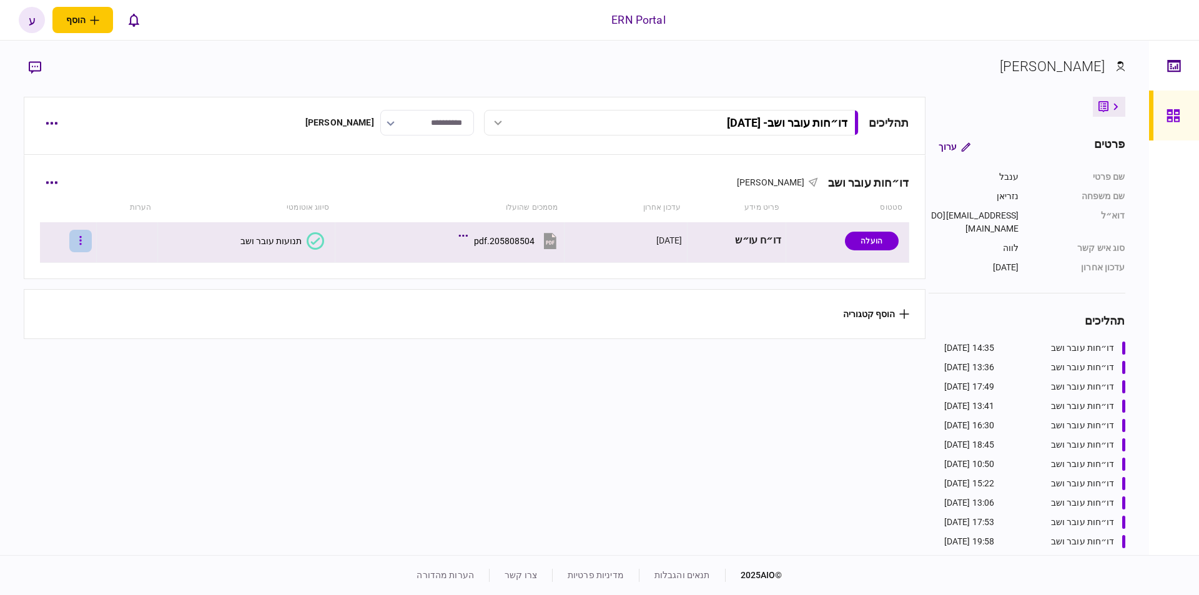 Image resolution: width=1199 pixels, height=595 pixels. I want to click on th: הערות, so click(127, 208).